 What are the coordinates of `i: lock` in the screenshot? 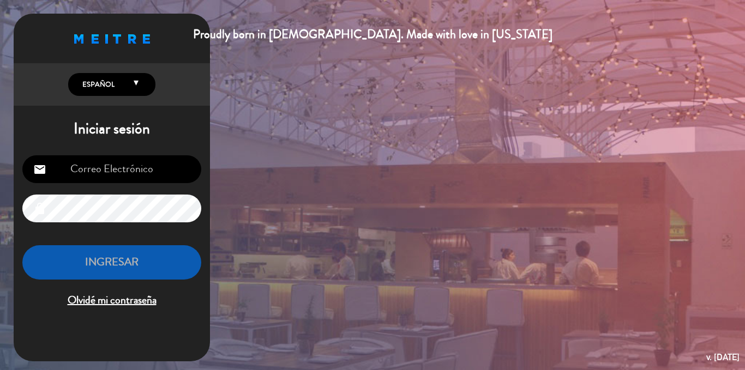 It's located at (40, 209).